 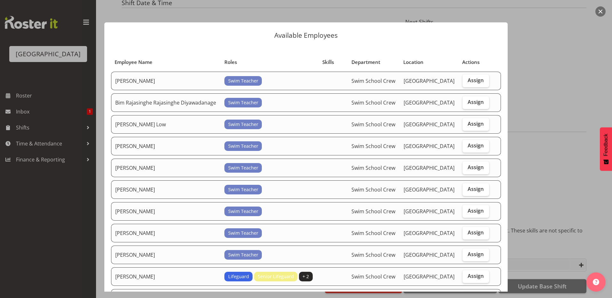 What do you see at coordinates (413, 62) in the screenshot?
I see `span: Location` at bounding box center [413, 62].